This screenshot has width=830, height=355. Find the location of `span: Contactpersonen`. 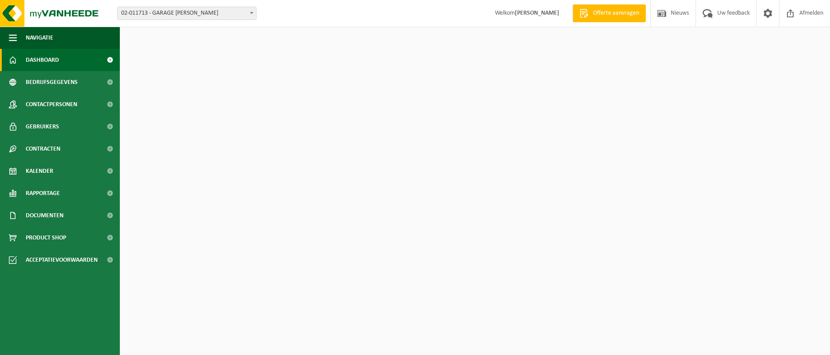

span: Contactpersonen is located at coordinates (52, 104).